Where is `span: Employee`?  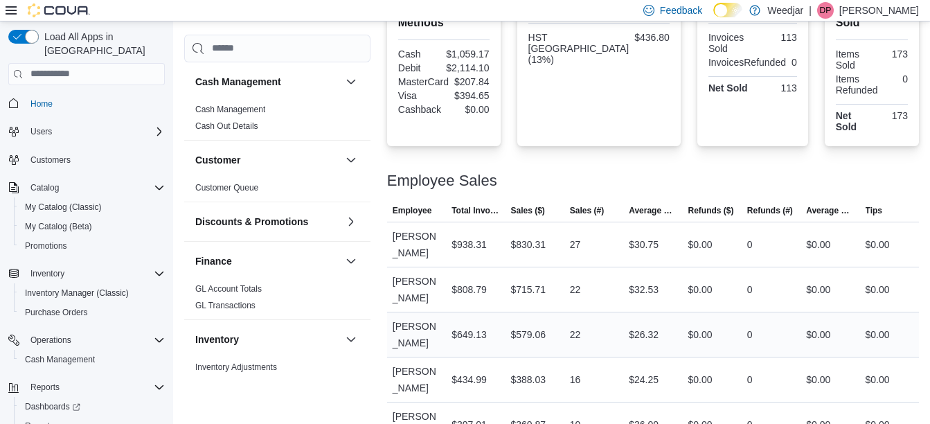 span: Employee is located at coordinates (412, 210).